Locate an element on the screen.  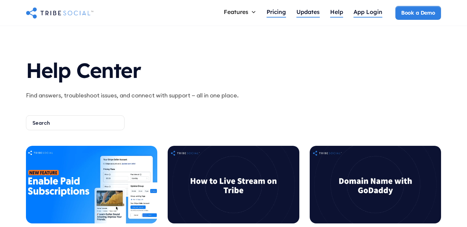
a: Pricing is located at coordinates (276, 13).